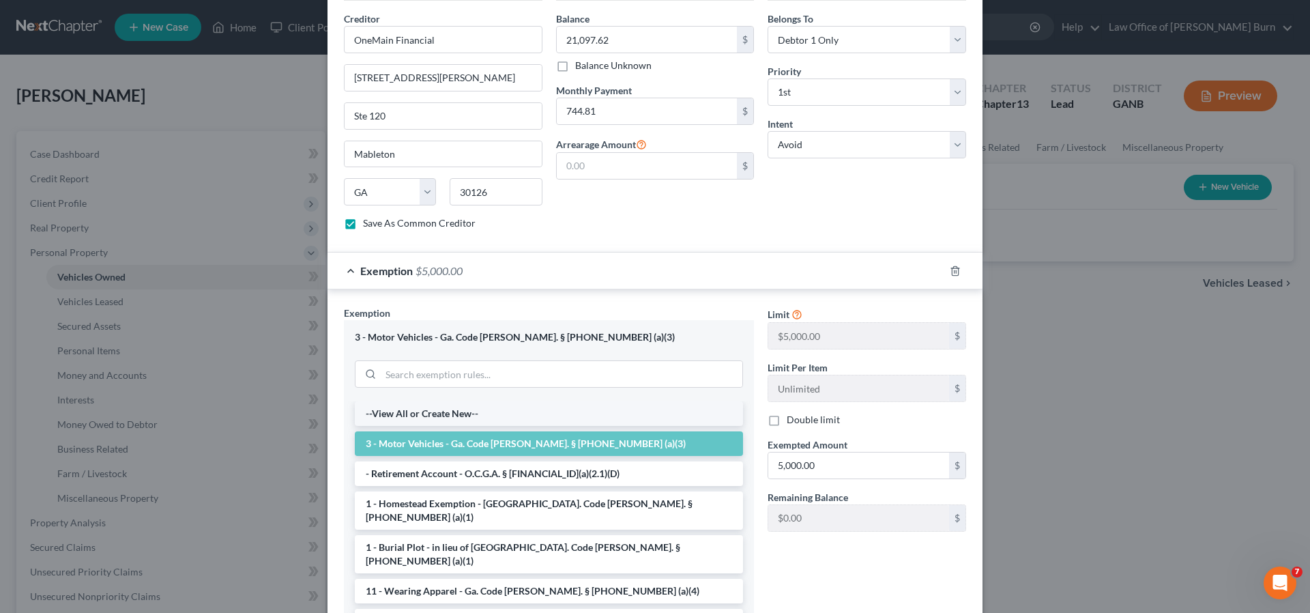 The width and height of the screenshot is (1310, 613). I want to click on input: Search creditor by name..., so click(443, 40).